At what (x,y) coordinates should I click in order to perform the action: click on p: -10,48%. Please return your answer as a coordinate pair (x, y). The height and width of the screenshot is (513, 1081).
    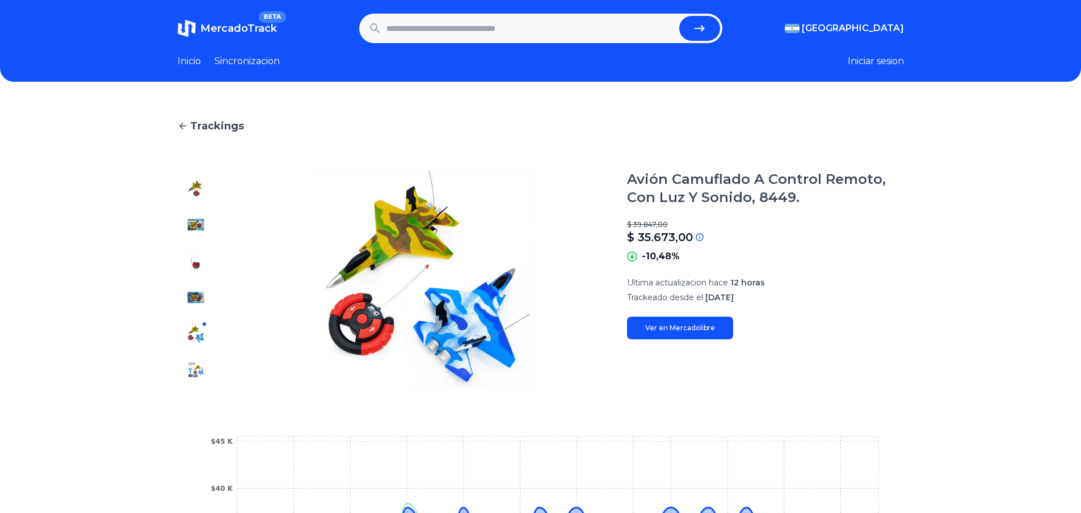
    Looking at the image, I should click on (661, 257).